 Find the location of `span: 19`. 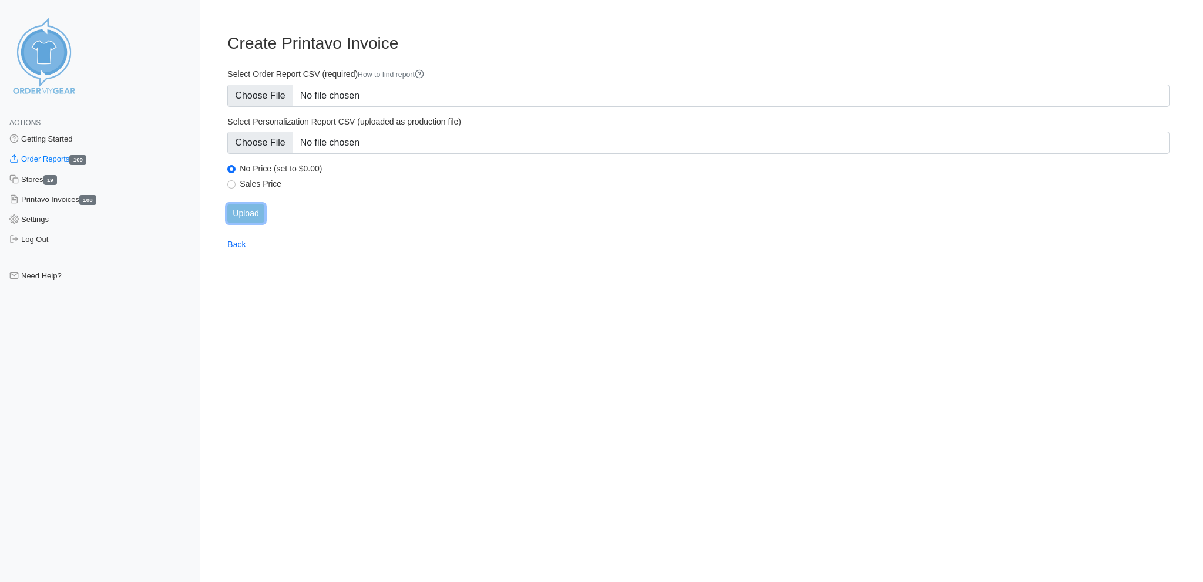

span: 19 is located at coordinates (51, 180).